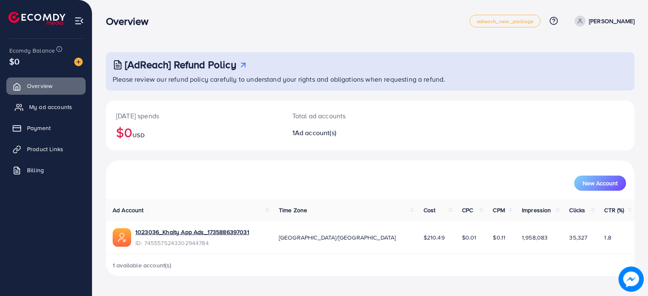  What do you see at coordinates (534, 238) in the screenshot?
I see `span: 1,958,083` at bounding box center [534, 238].